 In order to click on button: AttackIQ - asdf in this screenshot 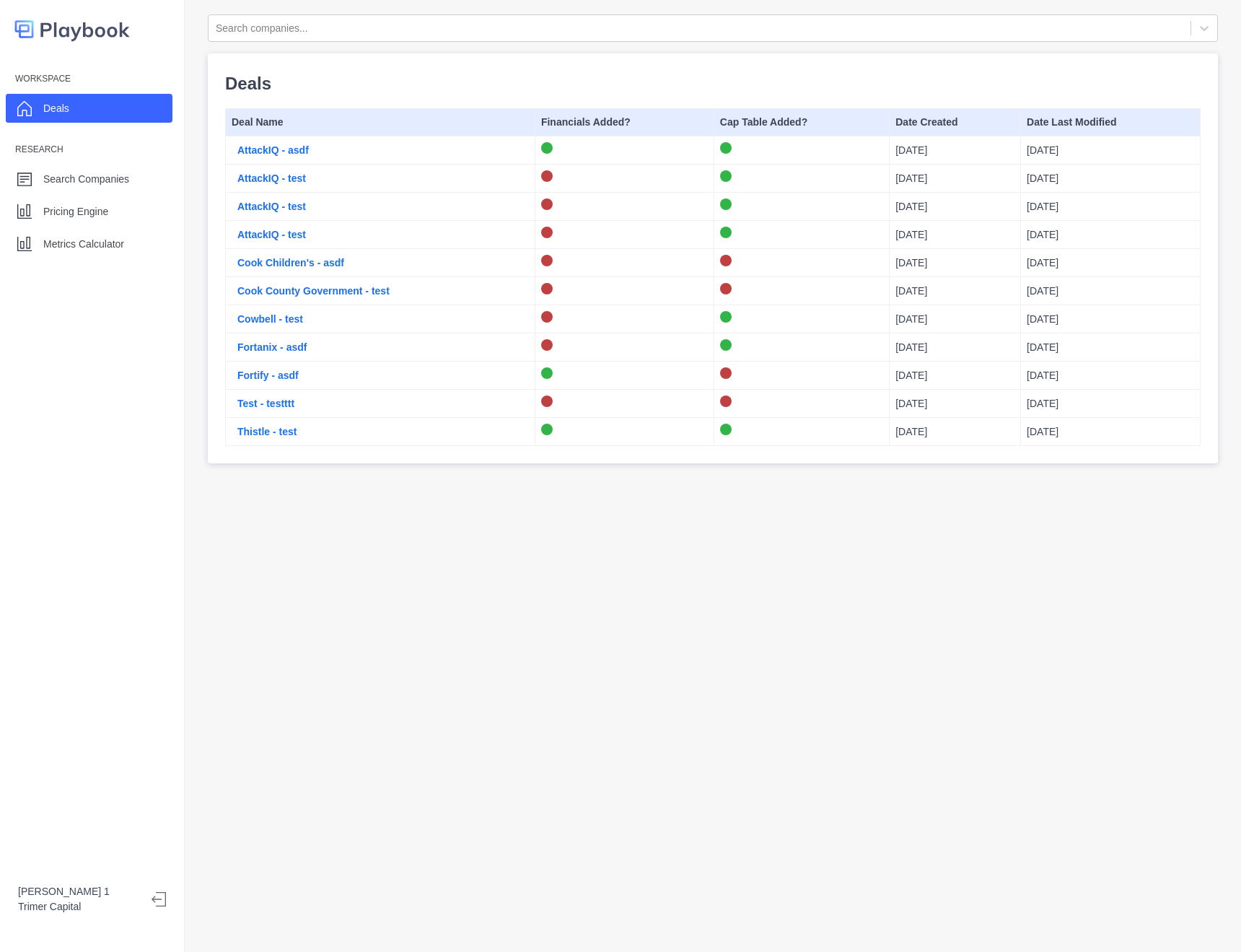, I will do `click(273, 150)`.